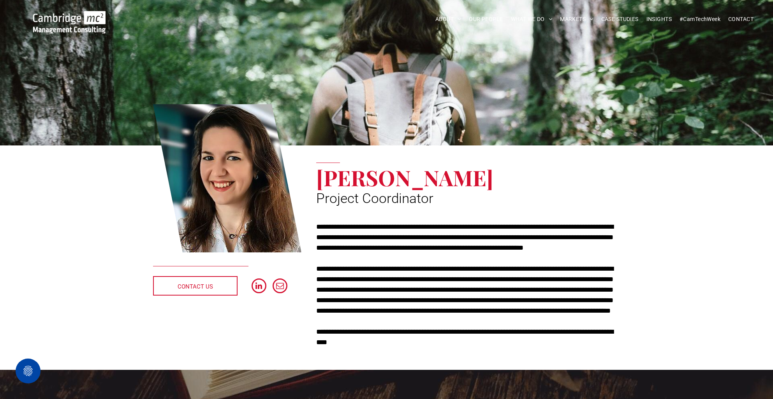 Image resolution: width=773 pixels, height=399 pixels. Describe the element at coordinates (69, 16) in the screenshot. I see `a: Your Business Transformed | Cambridge Management Consulting` at that location.